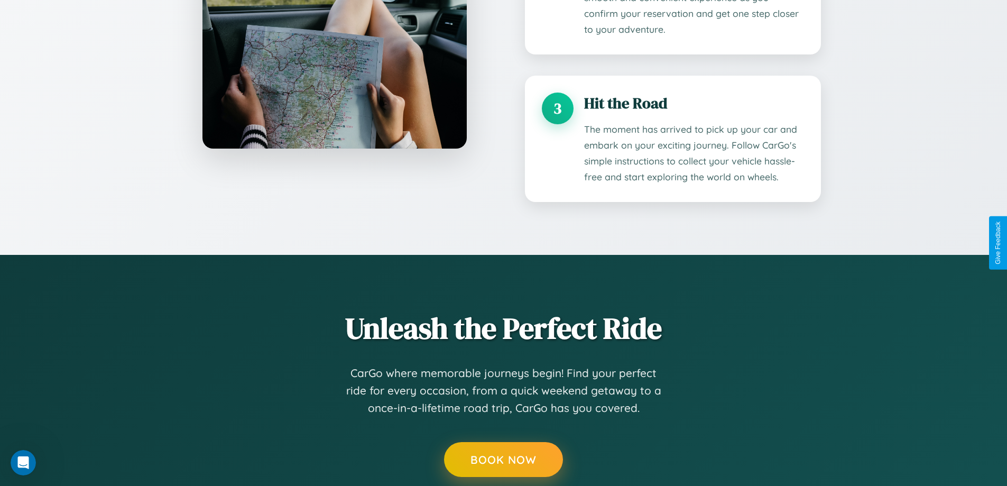  What do you see at coordinates (998, 243) in the screenshot?
I see `div: Give Feedback` at bounding box center [998, 243].